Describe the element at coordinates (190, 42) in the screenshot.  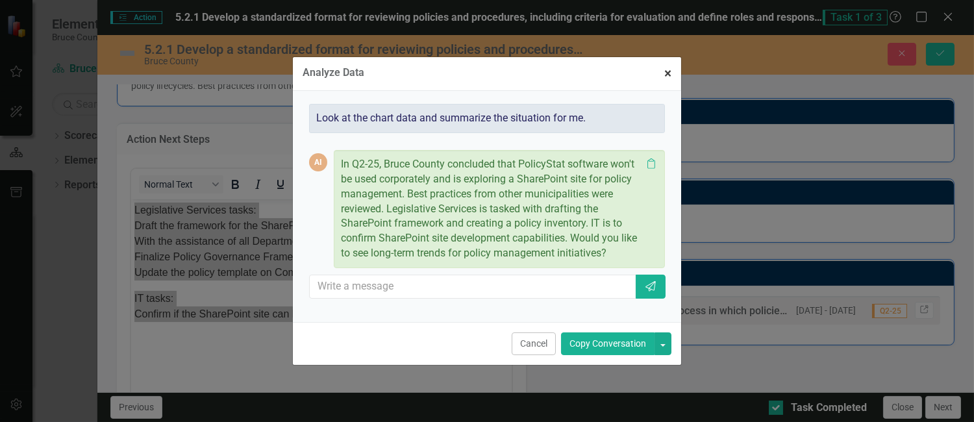
I see `p: Legislative Services tasks: Draft the framework for the SharePoint to manage the lifecycle of pol...` at that location.